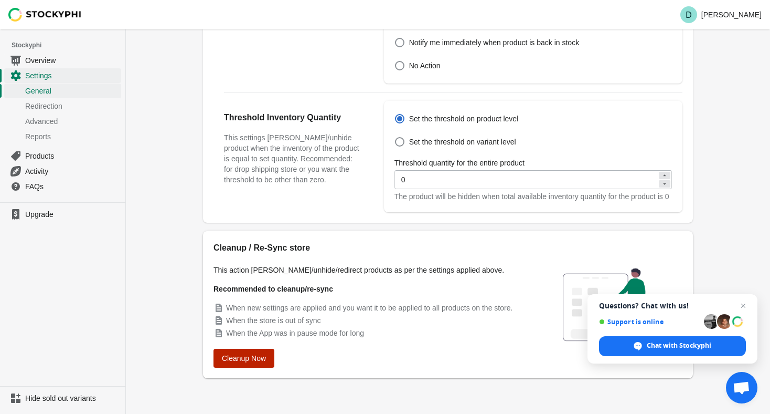  Describe the element at coordinates (62, 105) in the screenshot. I see `a: Redirection` at that location.